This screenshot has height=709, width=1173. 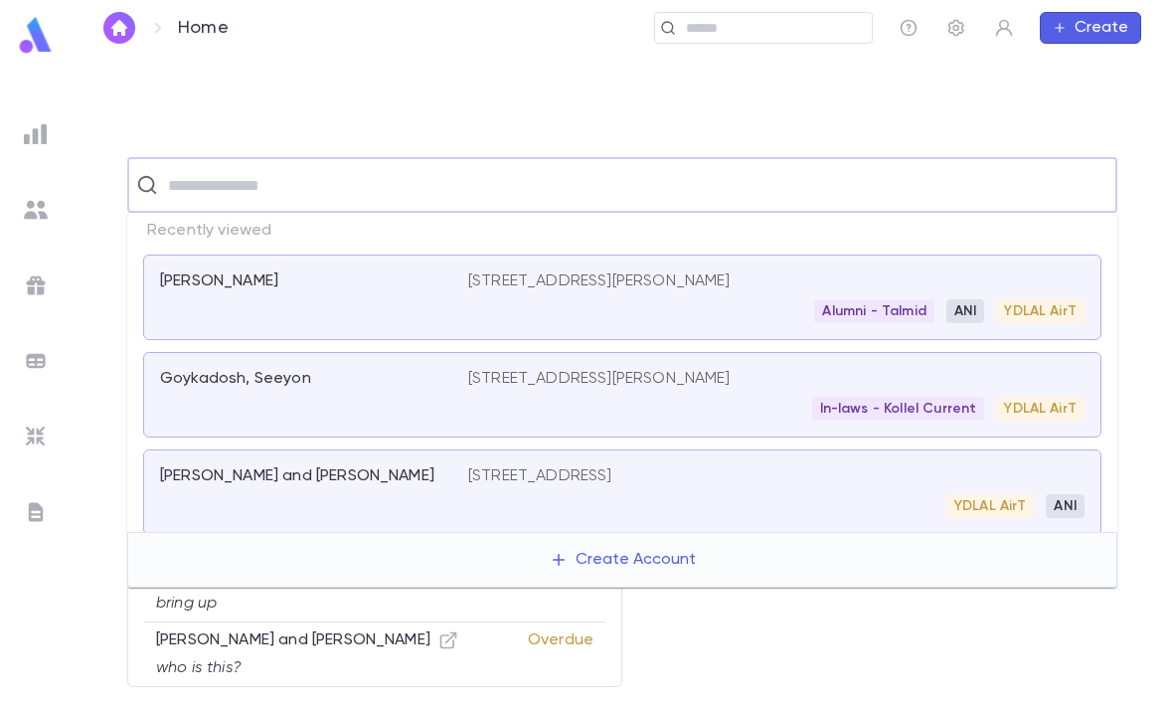 I want to click on span: In-laws - Kollel Current, so click(x=898, y=408).